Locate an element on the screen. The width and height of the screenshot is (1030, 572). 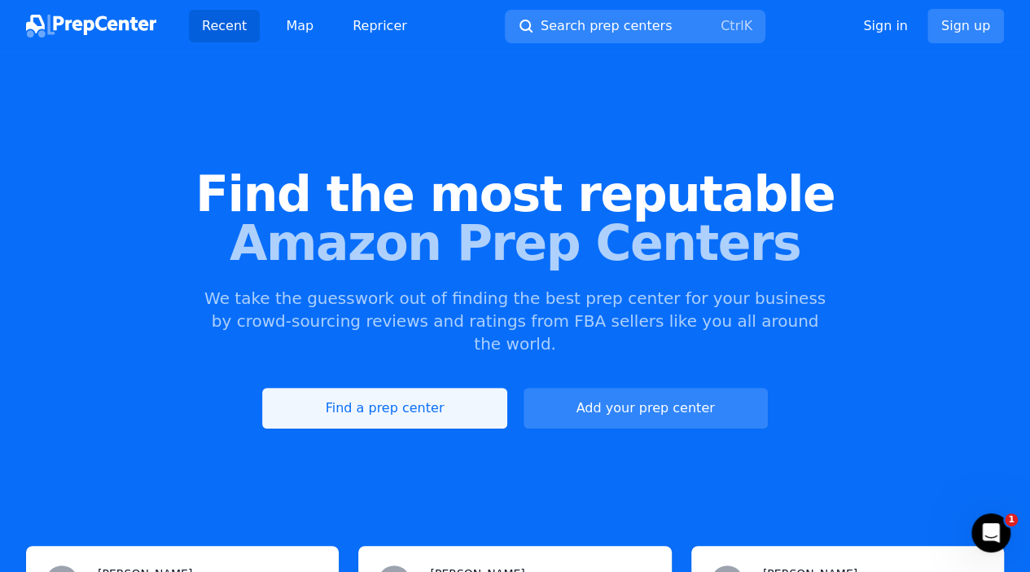
p: We take the guesswork out of finding the best prep center for your business by crowd-sourcing rev... is located at coordinates (515, 321).